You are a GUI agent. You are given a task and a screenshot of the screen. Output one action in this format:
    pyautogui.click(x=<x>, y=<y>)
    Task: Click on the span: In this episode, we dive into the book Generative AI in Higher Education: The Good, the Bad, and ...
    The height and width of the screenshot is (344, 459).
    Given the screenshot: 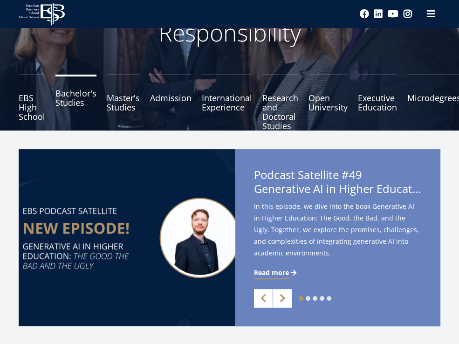 What is the action you would take?
    pyautogui.click(x=338, y=229)
    